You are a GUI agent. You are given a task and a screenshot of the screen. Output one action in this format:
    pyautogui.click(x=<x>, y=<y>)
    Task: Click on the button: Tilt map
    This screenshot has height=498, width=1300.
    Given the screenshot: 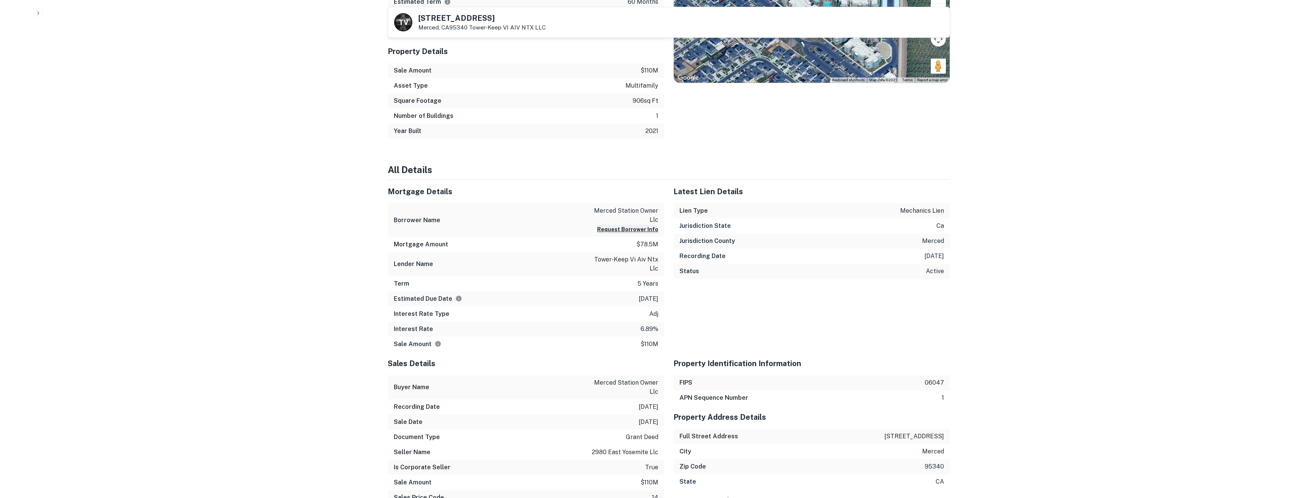 What is the action you would take?
    pyautogui.click(x=938, y=12)
    